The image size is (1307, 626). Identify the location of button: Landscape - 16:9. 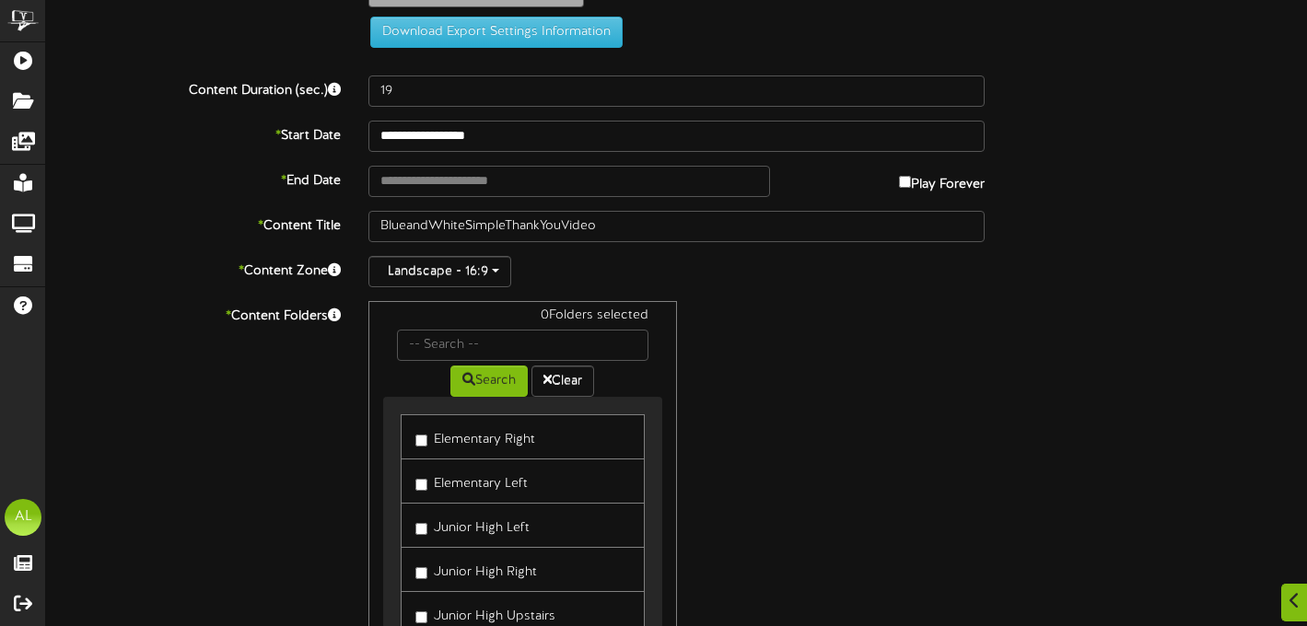
(439, 272).